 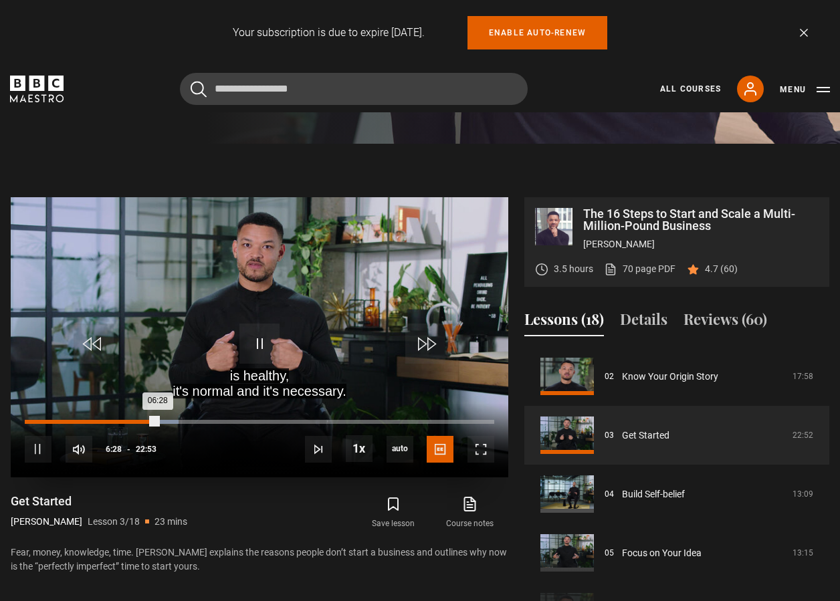 What do you see at coordinates (38, 449) in the screenshot?
I see `button: Pause` at bounding box center [38, 449].